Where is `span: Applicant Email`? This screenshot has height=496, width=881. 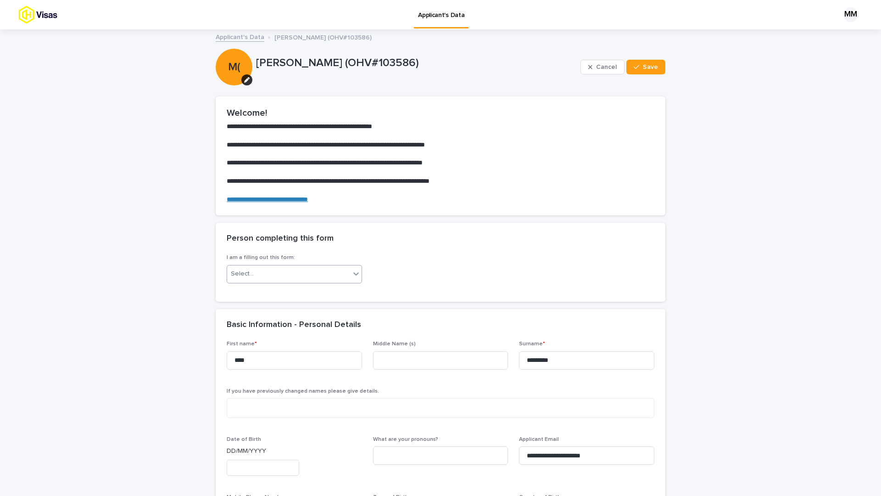 span: Applicant Email is located at coordinates (539, 439).